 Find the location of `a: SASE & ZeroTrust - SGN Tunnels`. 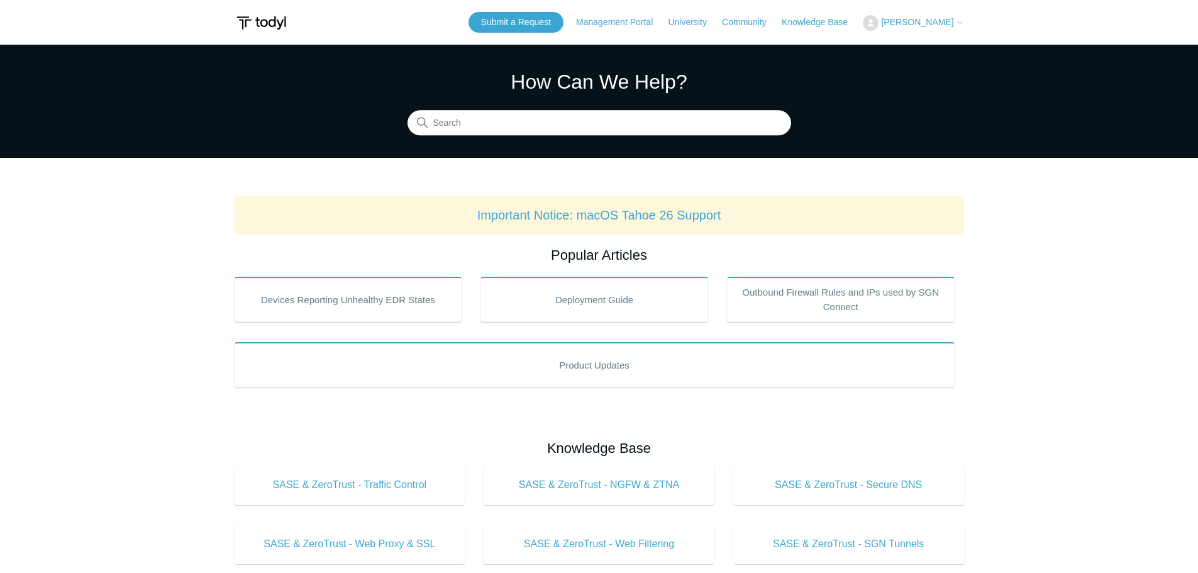

a: SASE & ZeroTrust - SGN Tunnels is located at coordinates (848, 544).